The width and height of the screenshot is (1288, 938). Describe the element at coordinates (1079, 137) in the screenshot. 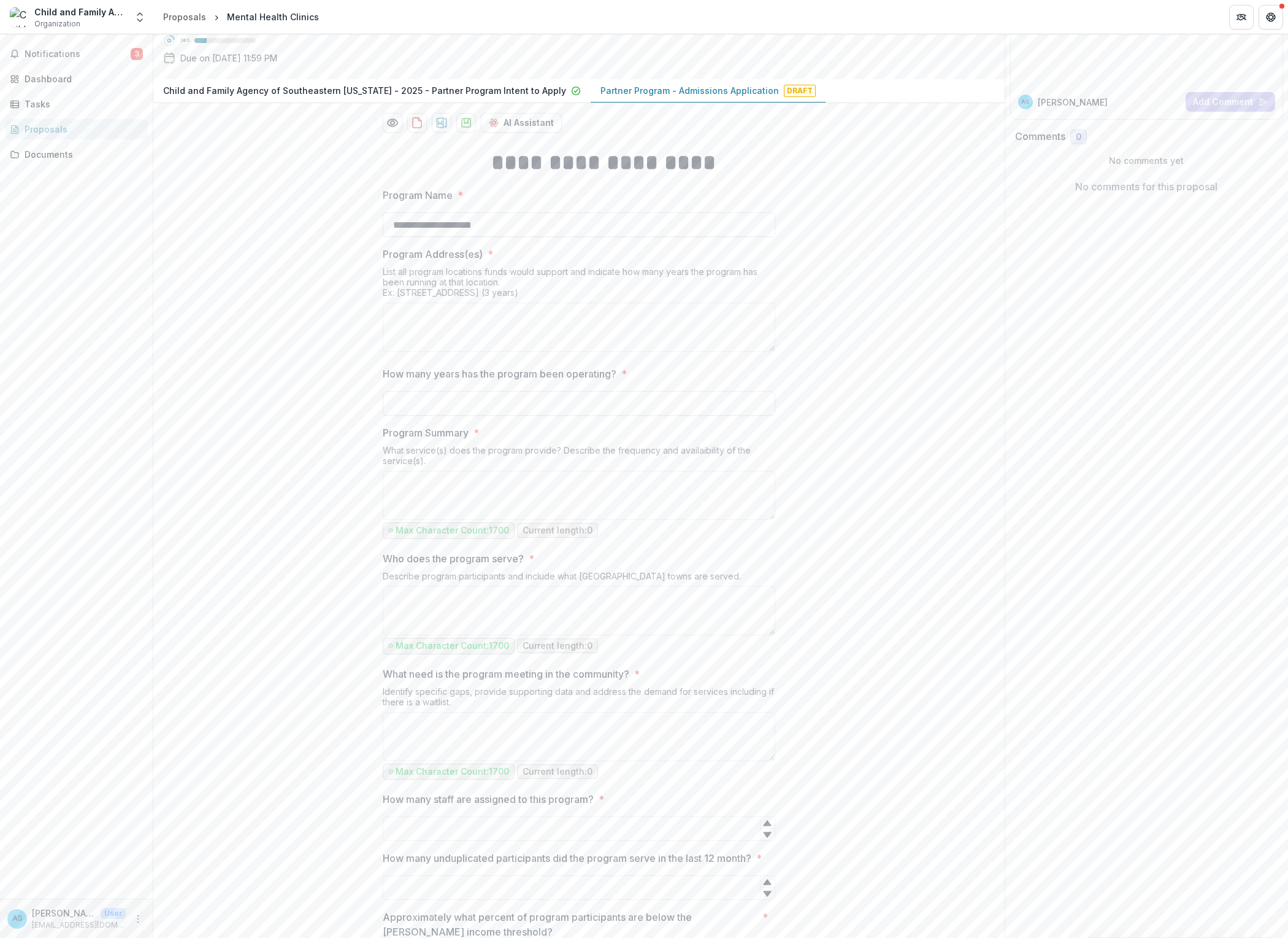

I see `span: 0` at that location.